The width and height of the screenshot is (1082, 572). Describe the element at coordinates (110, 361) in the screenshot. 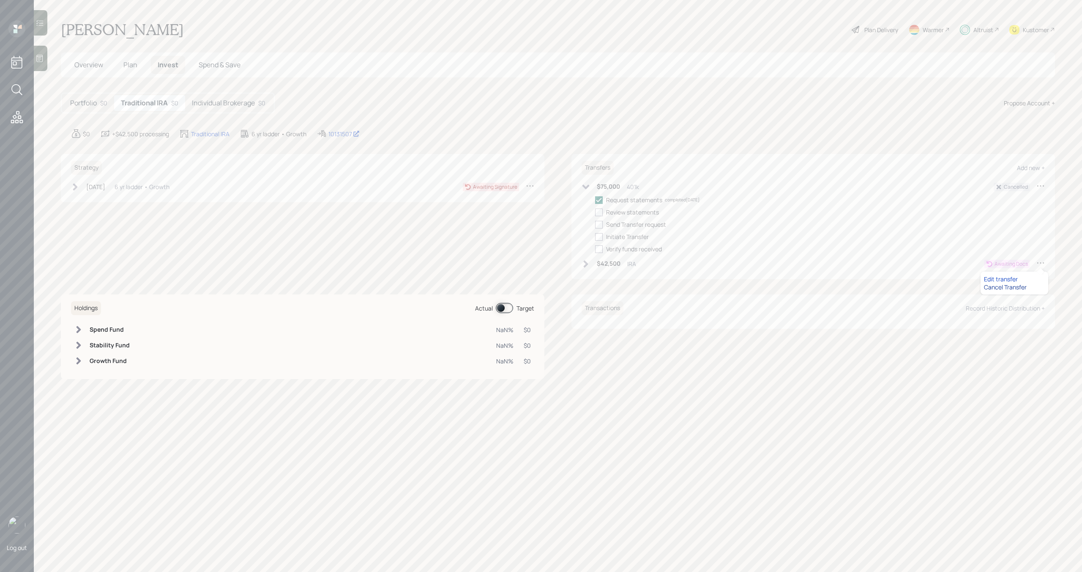

I see `h6: Growth Fund` at that location.